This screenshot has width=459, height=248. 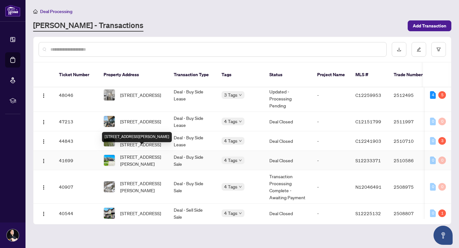 I want to click on div: 4, so click(x=432, y=95).